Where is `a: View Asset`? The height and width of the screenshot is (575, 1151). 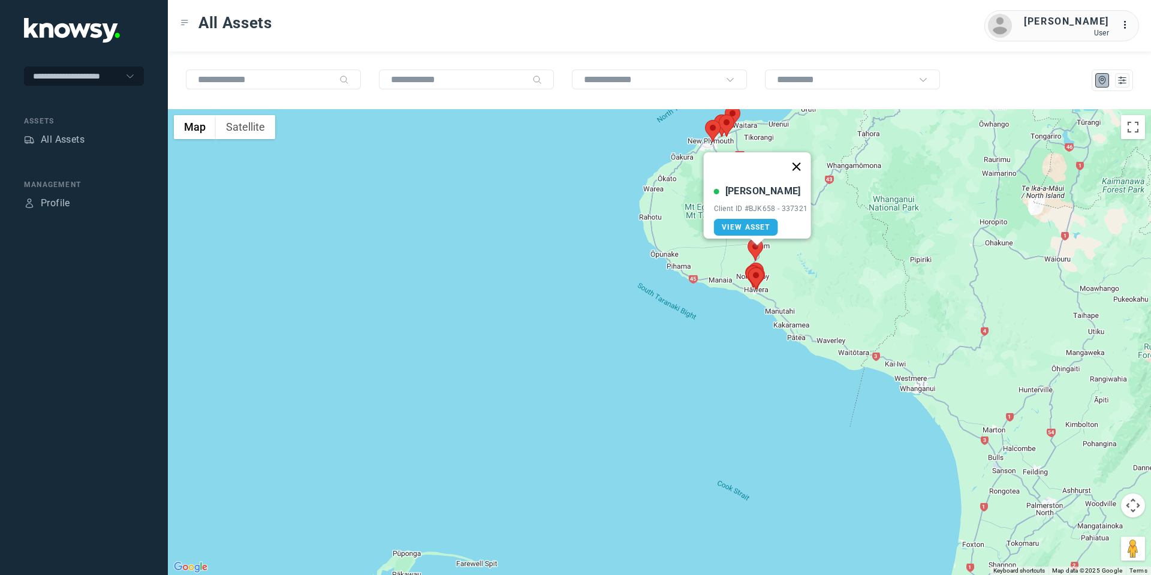 a: View Asset is located at coordinates (746, 227).